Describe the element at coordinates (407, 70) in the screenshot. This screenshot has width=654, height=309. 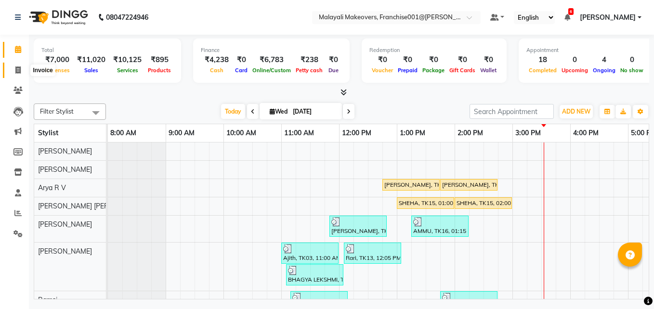
I see `span: Prepaid` at that location.